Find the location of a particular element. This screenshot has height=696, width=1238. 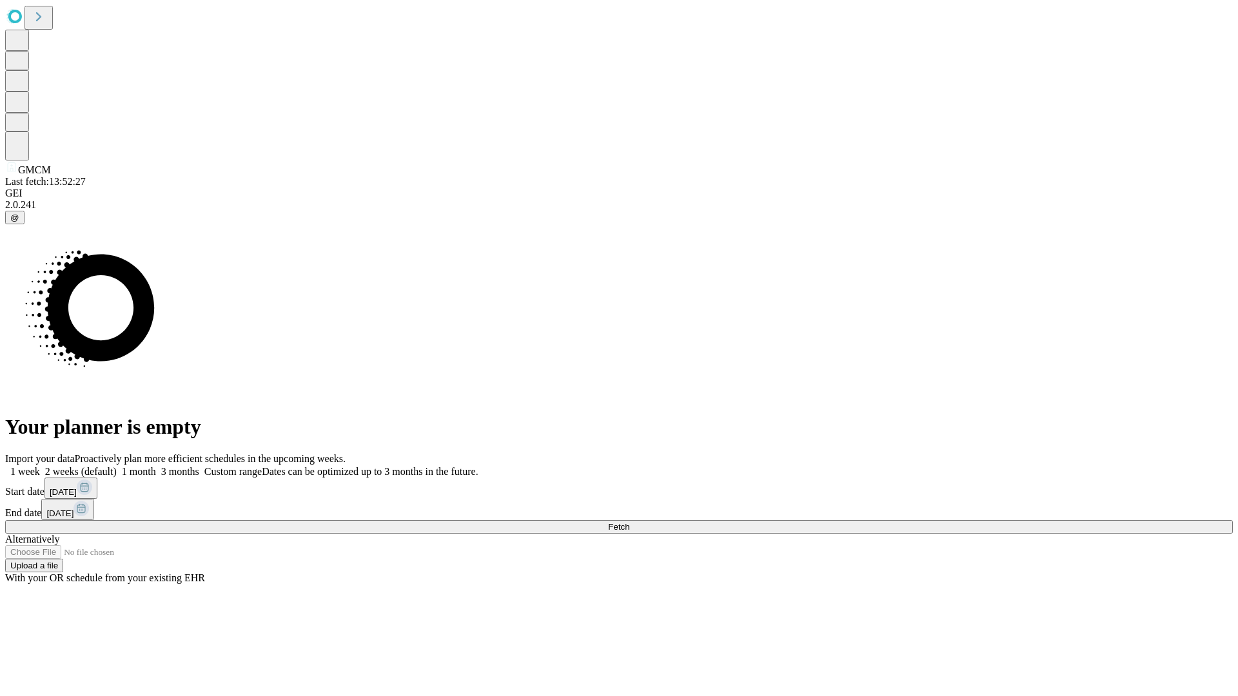

span: Custom range is located at coordinates (233, 471).